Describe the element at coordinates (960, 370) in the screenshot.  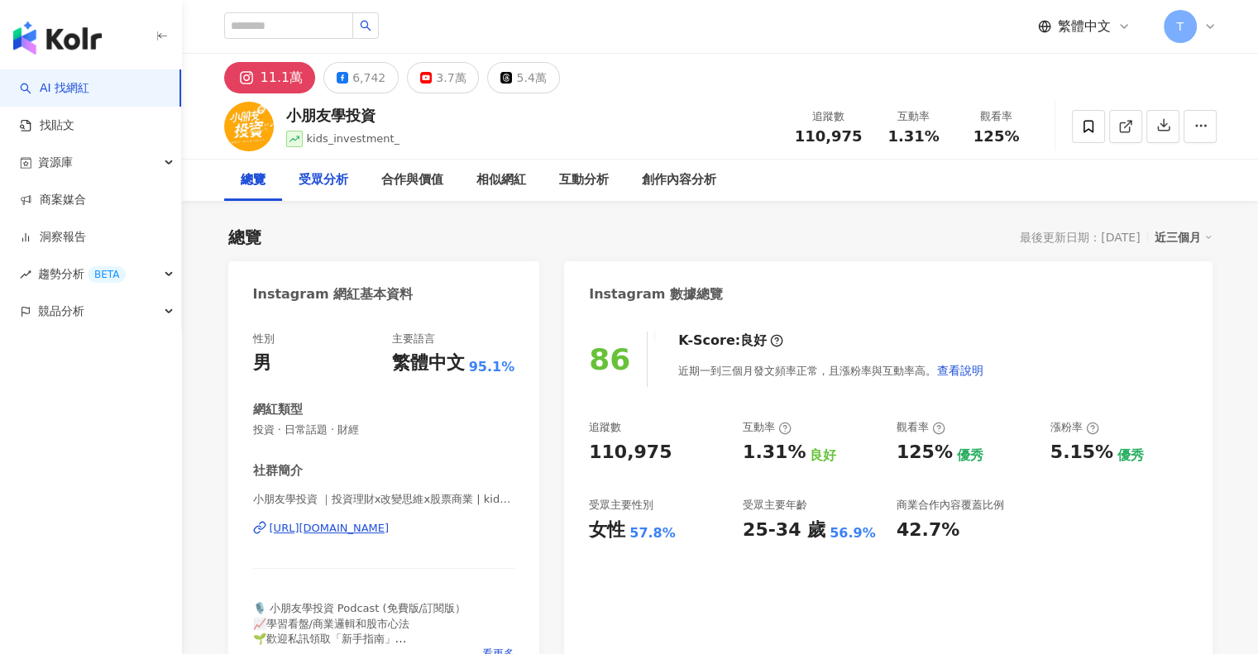
I see `button: 查看說明` at that location.